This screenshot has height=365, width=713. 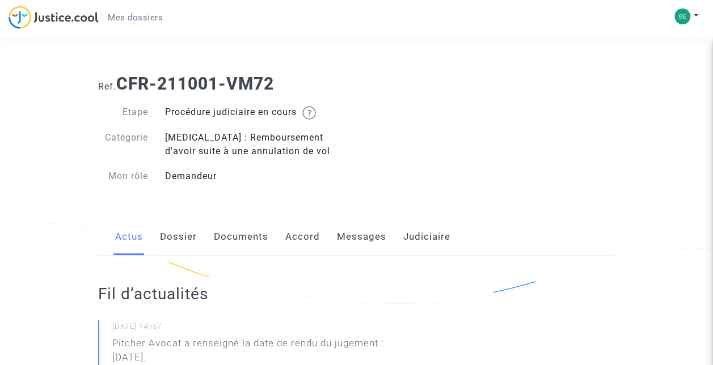 I want to click on div: Catégorie, so click(x=123, y=145).